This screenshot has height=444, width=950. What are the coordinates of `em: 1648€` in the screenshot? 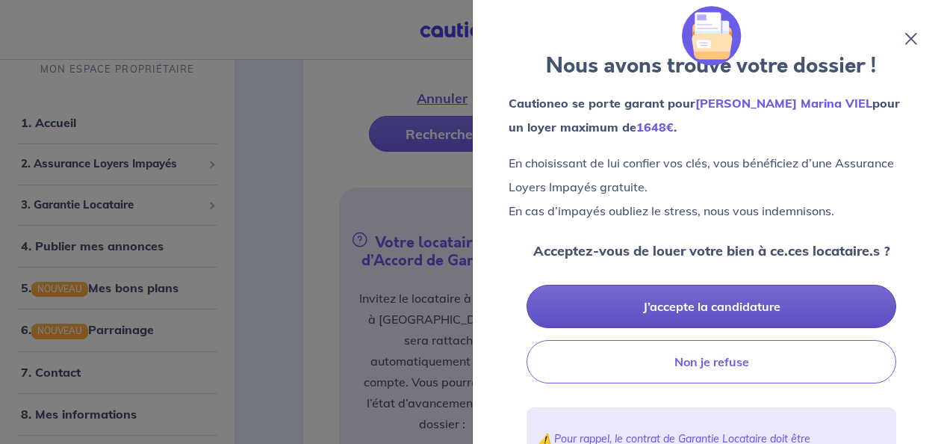 It's located at (655, 127).